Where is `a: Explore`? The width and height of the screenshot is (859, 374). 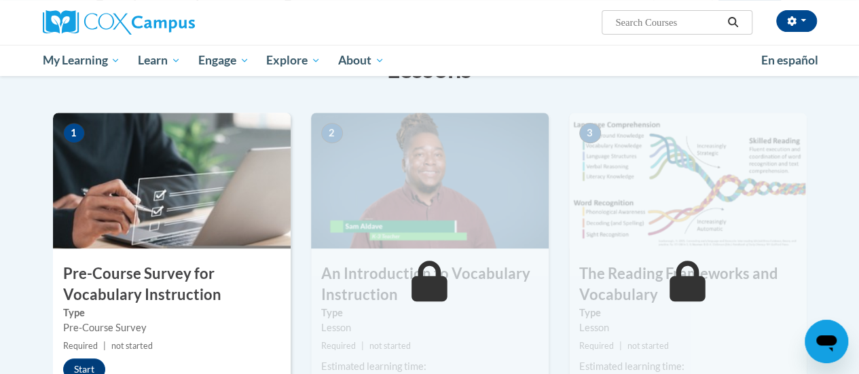 a: Explore is located at coordinates (293, 60).